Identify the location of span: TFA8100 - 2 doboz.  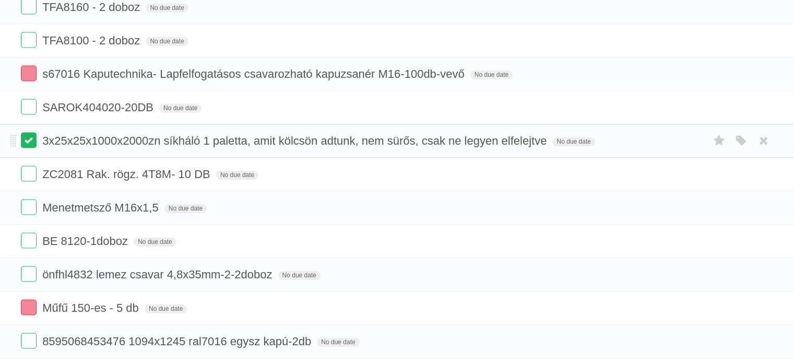
(92, 40).